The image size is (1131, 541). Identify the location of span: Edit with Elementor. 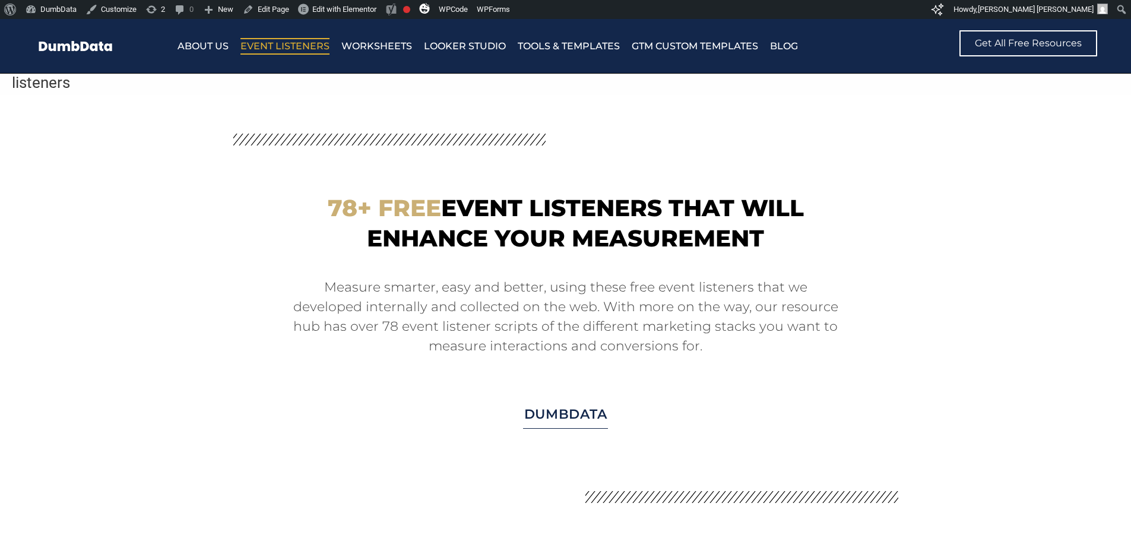
(344, 9).